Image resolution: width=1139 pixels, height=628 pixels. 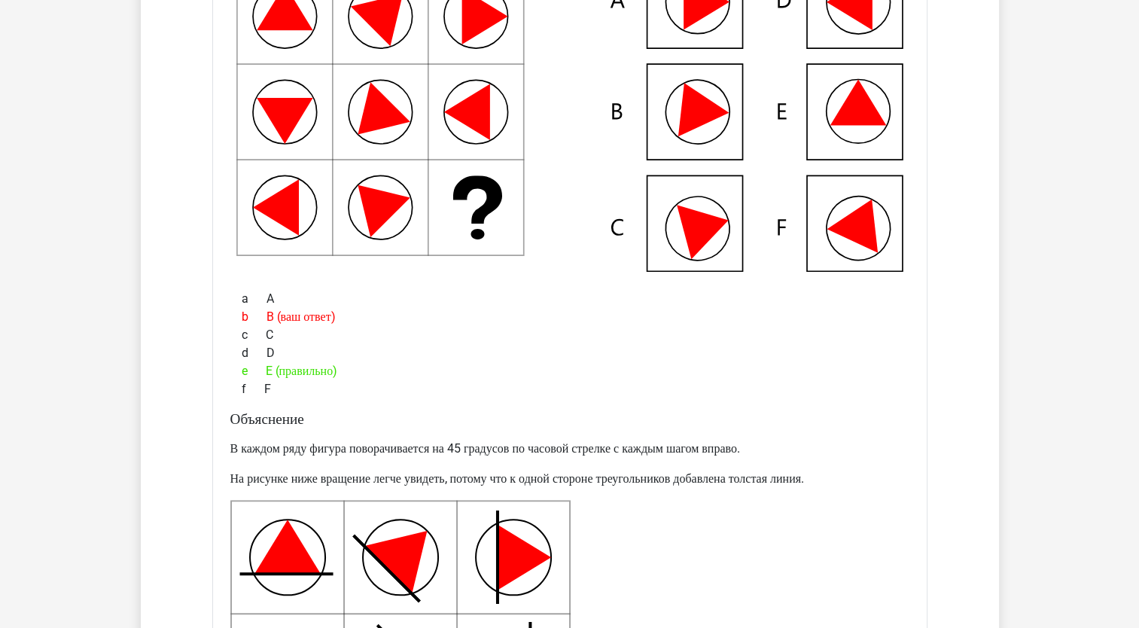 What do you see at coordinates (270, 298) in the screenshot?
I see `font: A` at bounding box center [270, 298].